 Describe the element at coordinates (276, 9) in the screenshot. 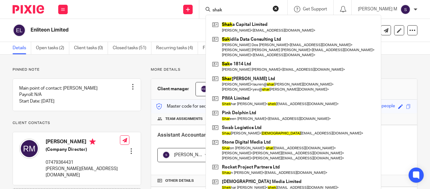

I see `button: Clear` at that location.